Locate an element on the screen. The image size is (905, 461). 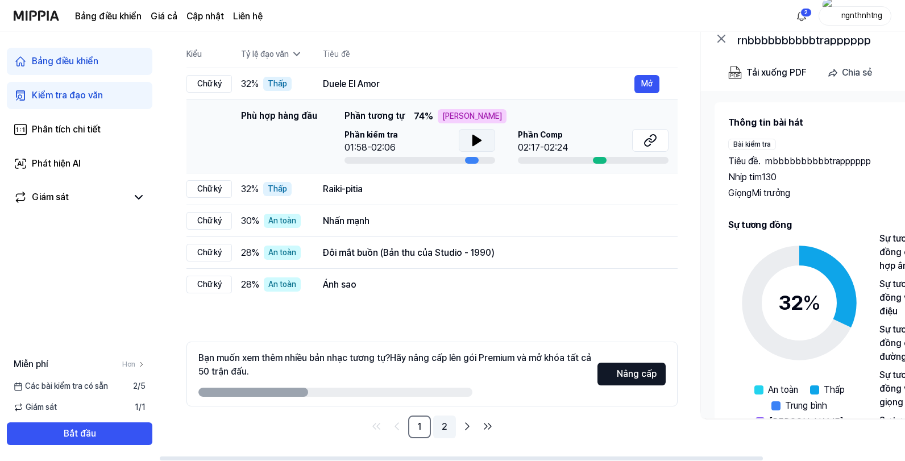
font: 5 is located at coordinates (143, 386).